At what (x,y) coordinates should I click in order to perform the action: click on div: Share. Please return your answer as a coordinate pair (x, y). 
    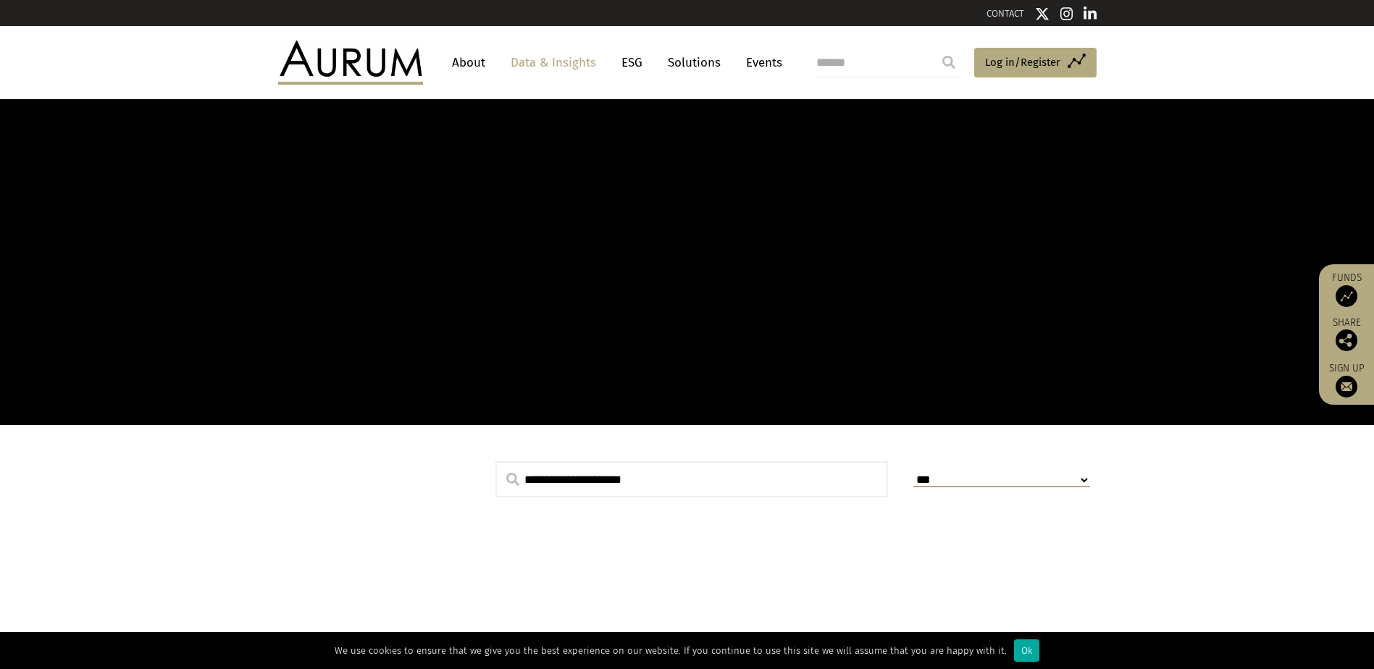
    Looking at the image, I should click on (1346, 335).